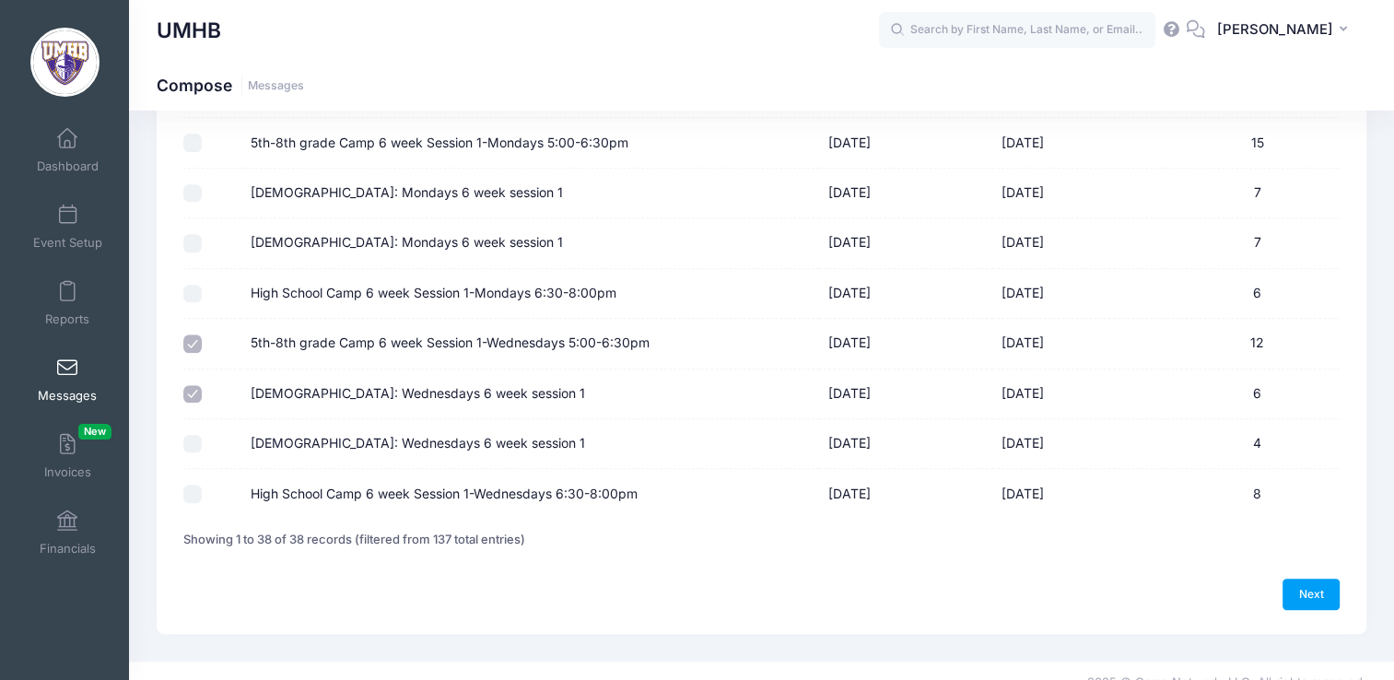 The image size is (1394, 680). I want to click on span: Financials, so click(67, 548).